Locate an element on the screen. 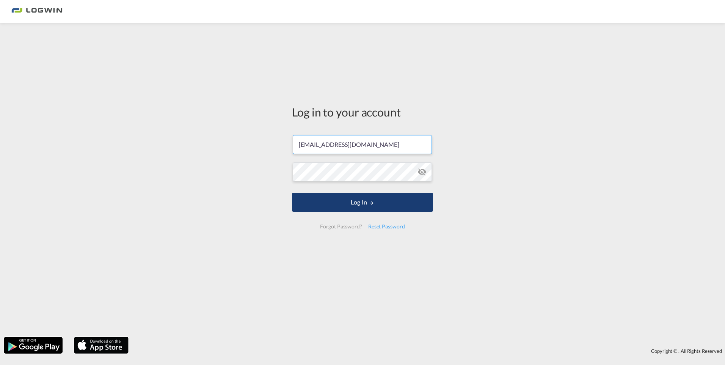 This screenshot has height=365, width=725. button: LOGIN is located at coordinates (362, 202).